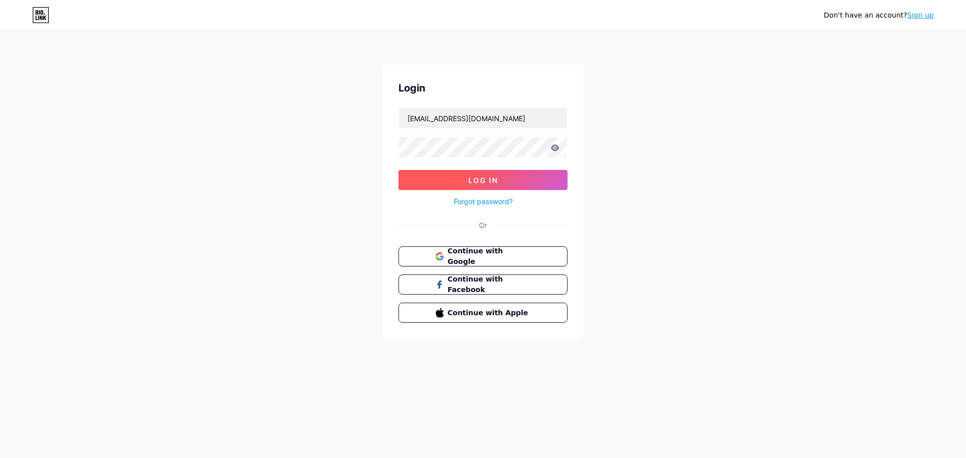  I want to click on div: Don't have an account?, so click(879, 15).